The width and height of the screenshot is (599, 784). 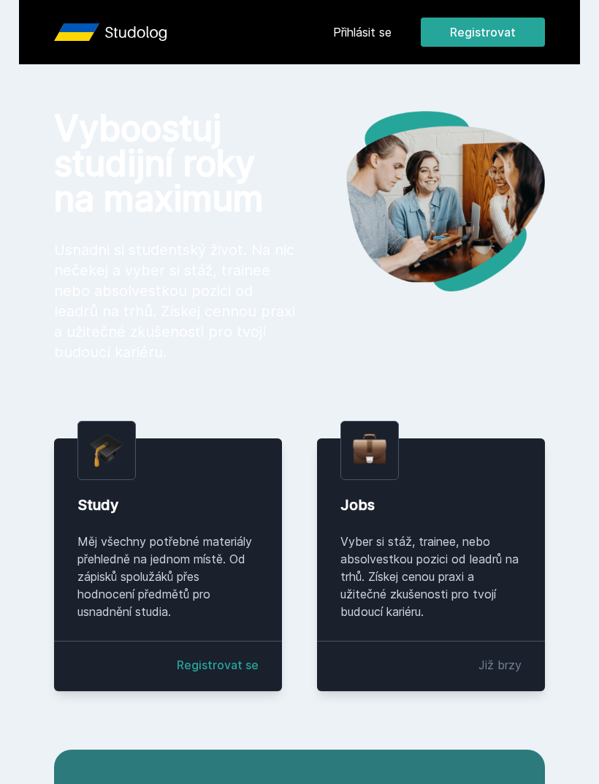 I want to click on img: graduation-cap.png, so click(x=107, y=450).